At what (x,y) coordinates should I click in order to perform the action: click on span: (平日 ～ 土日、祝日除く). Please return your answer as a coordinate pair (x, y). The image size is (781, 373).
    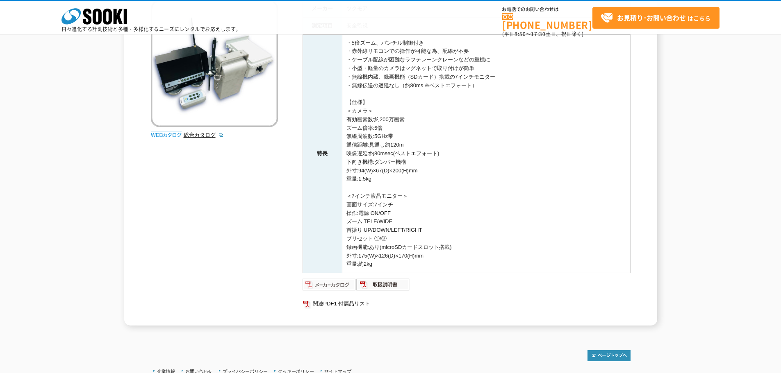
    Looking at the image, I should click on (542, 34).